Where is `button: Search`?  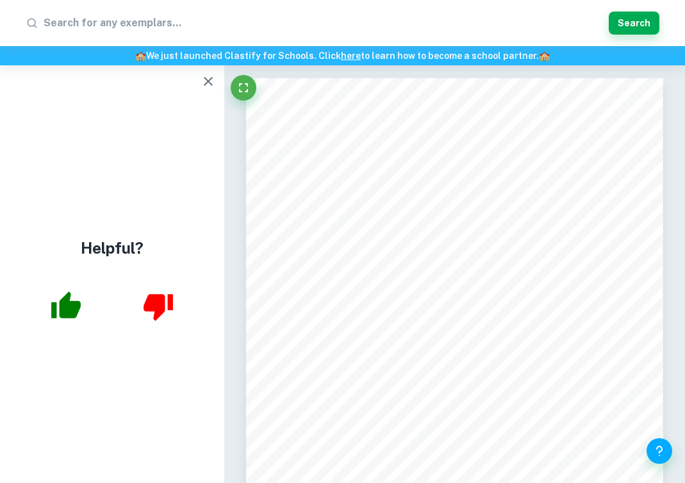 button: Search is located at coordinates (633, 23).